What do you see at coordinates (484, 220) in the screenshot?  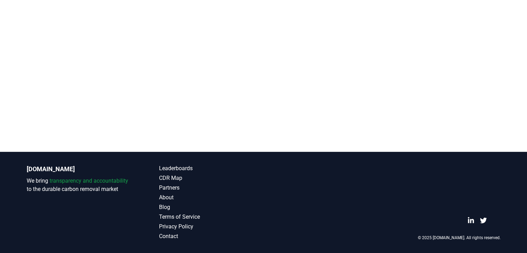 I see `a: Twitter` at bounding box center [484, 220].